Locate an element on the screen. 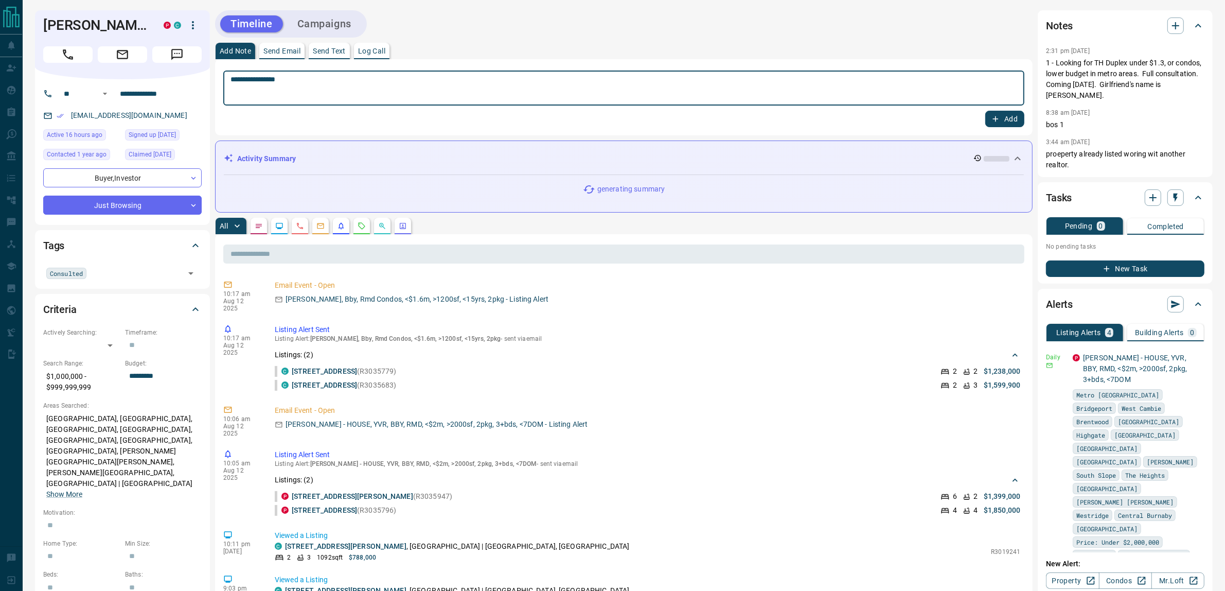 The width and height of the screenshot is (1225, 591). span: Email is located at coordinates (122, 55).